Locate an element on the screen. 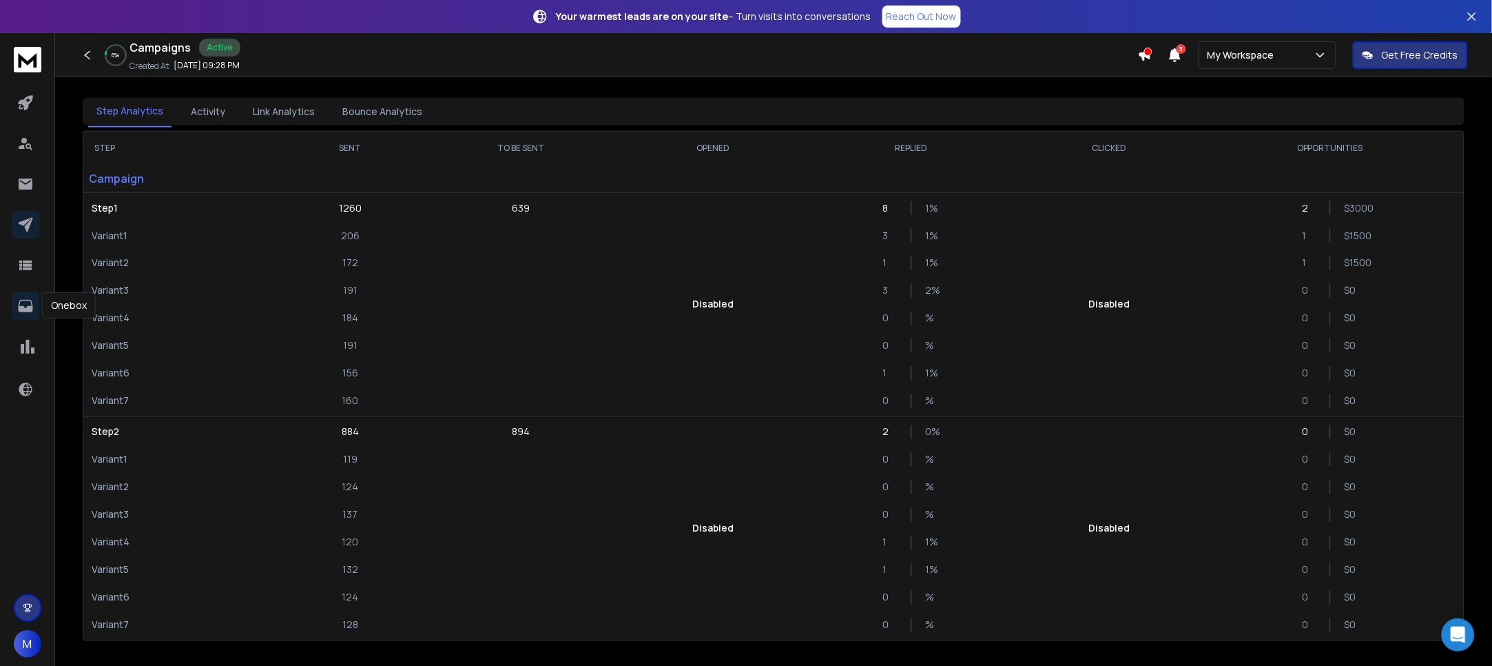 The image size is (1492, 666). th: SENT is located at coordinates (351, 148).